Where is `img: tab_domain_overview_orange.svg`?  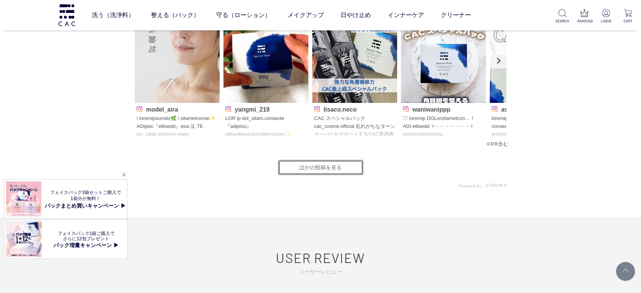
img: tab_domain_overview_orange.svg is located at coordinates (29, 48).